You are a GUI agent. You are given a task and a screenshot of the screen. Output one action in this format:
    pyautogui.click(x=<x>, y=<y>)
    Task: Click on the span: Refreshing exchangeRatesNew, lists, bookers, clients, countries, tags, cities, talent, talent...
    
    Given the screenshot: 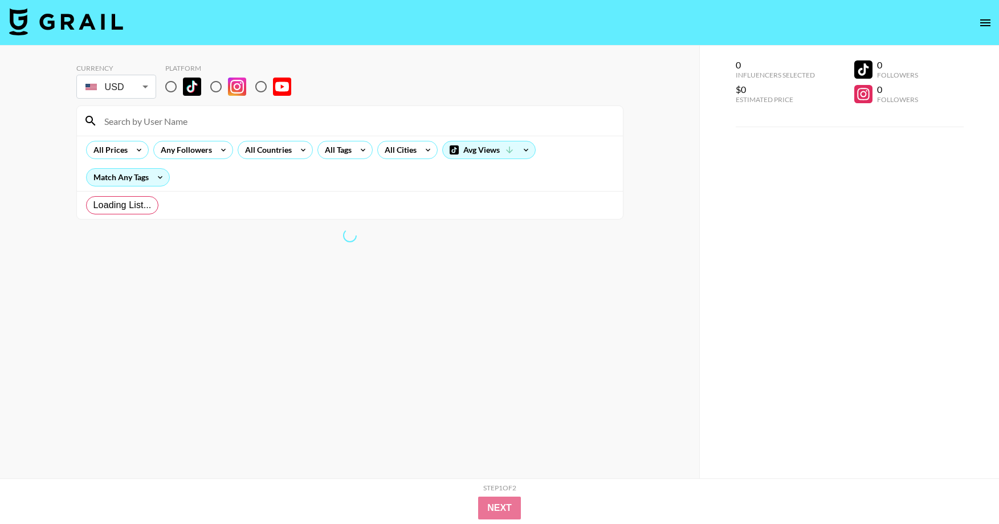 What is the action you would take?
    pyautogui.click(x=349, y=235)
    